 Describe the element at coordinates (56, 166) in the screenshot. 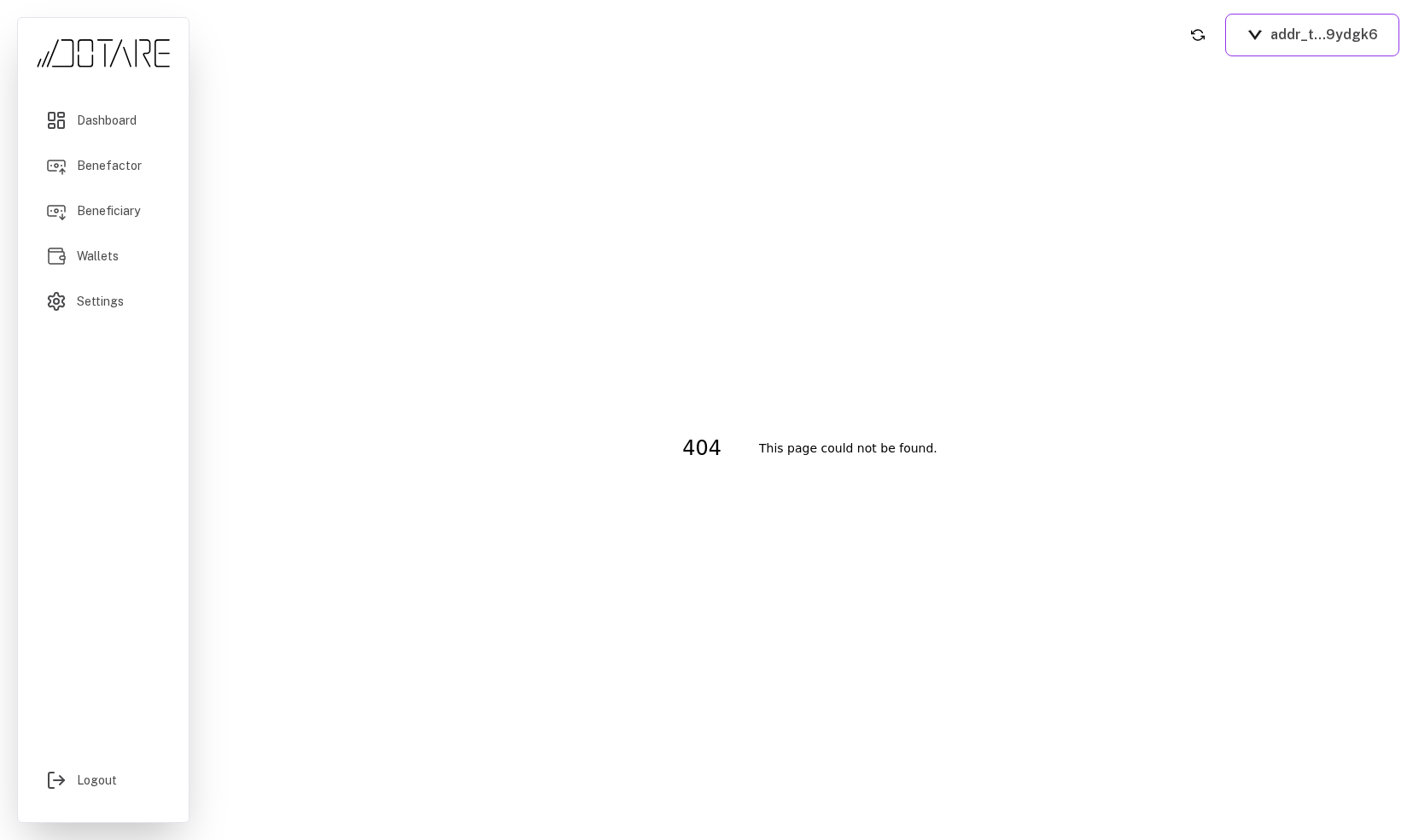

I see `img: Benefactor` at that location.